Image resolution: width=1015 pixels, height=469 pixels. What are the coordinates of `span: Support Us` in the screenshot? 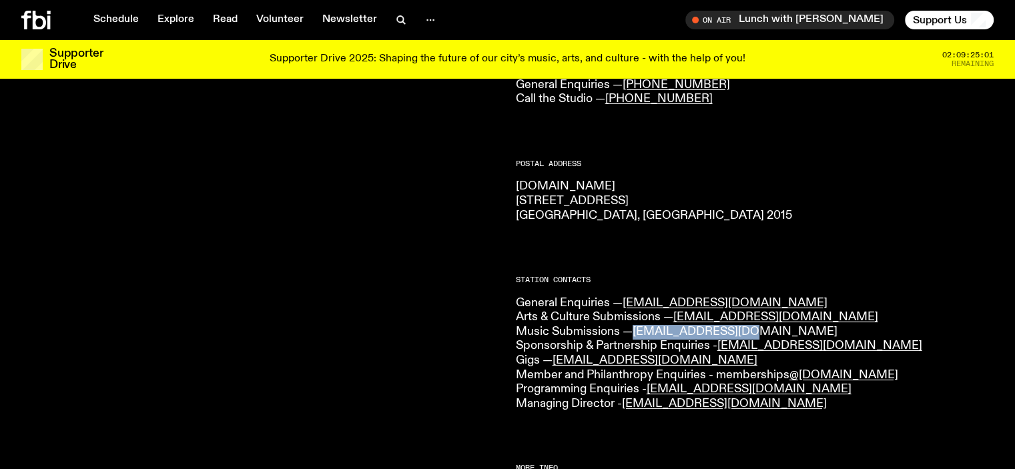 It's located at (939, 20).